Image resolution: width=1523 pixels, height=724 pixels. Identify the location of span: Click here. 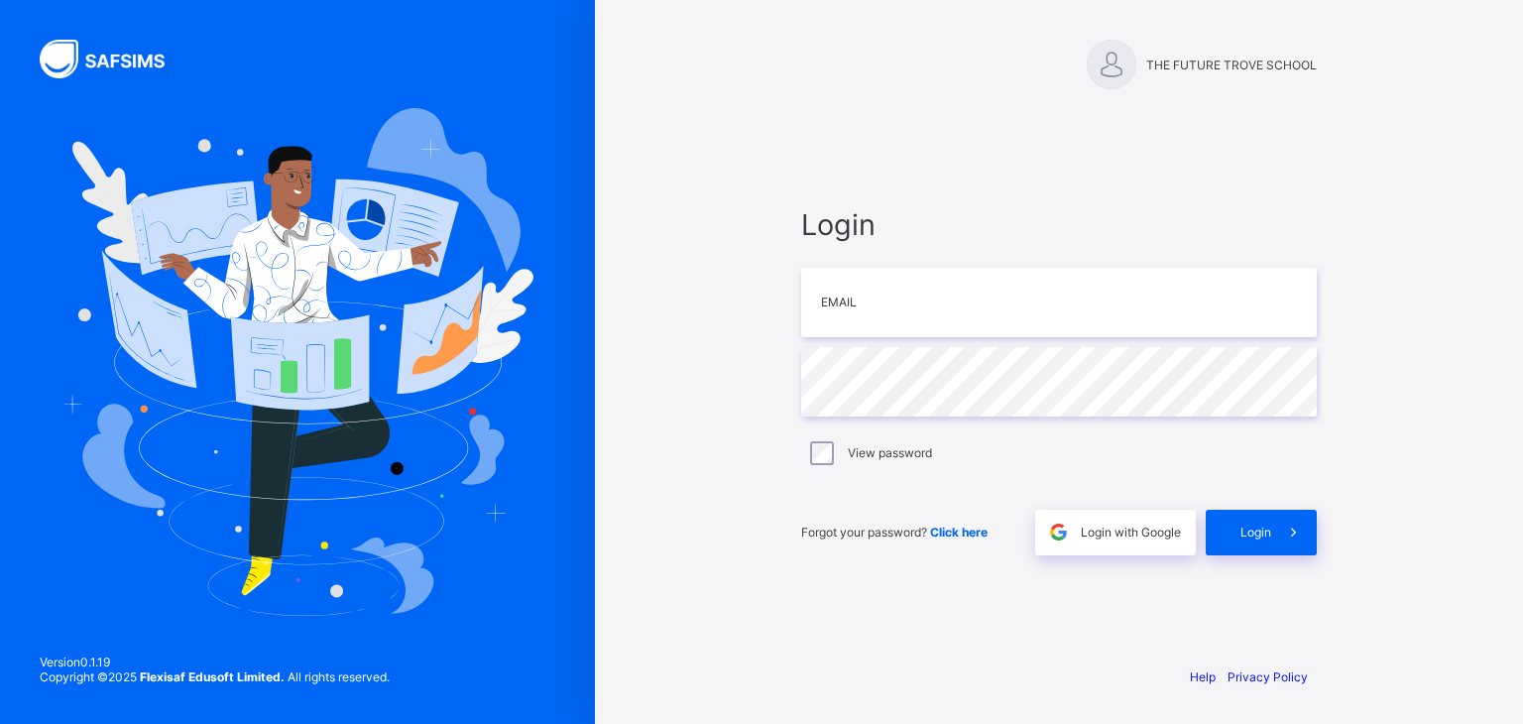
(959, 531).